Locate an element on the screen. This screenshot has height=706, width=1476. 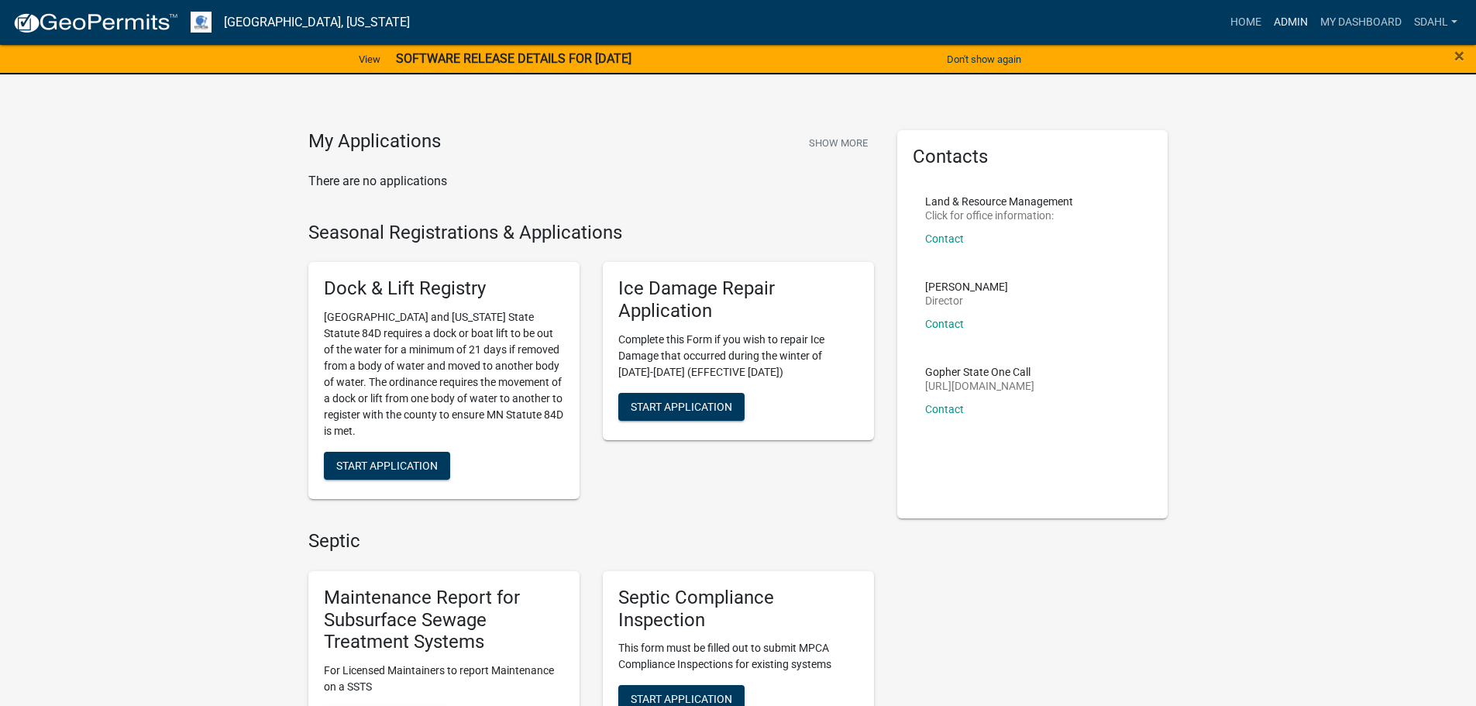
h5: Dock & Lift Registry is located at coordinates (444, 288).